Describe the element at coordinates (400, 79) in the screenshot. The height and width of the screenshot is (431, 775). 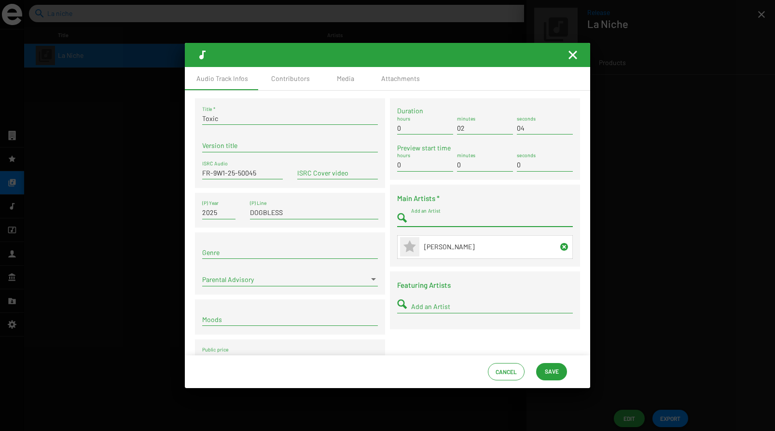
I see `div: Attachments` at that location.